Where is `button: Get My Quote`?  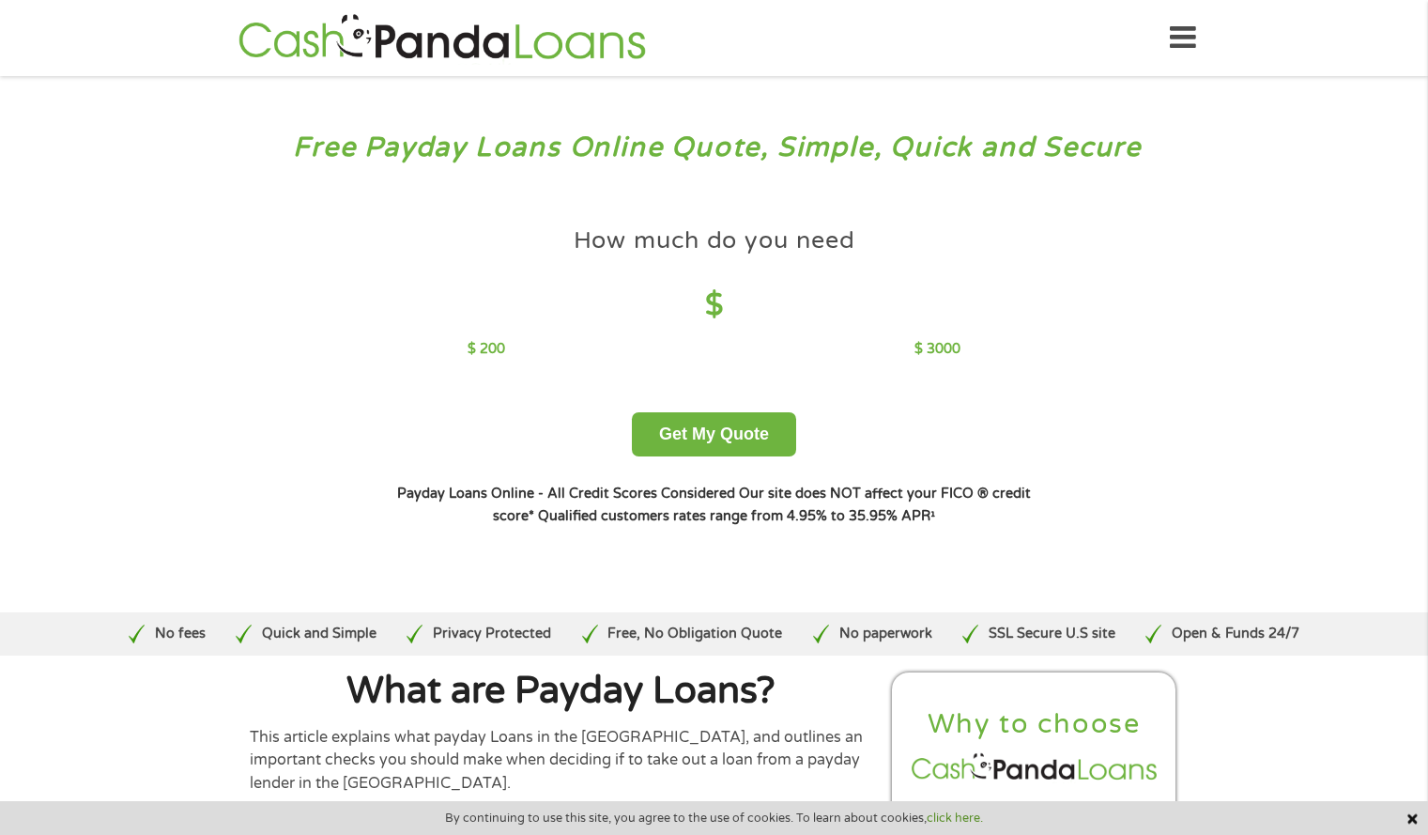 button: Get My Quote is located at coordinates (714, 434).